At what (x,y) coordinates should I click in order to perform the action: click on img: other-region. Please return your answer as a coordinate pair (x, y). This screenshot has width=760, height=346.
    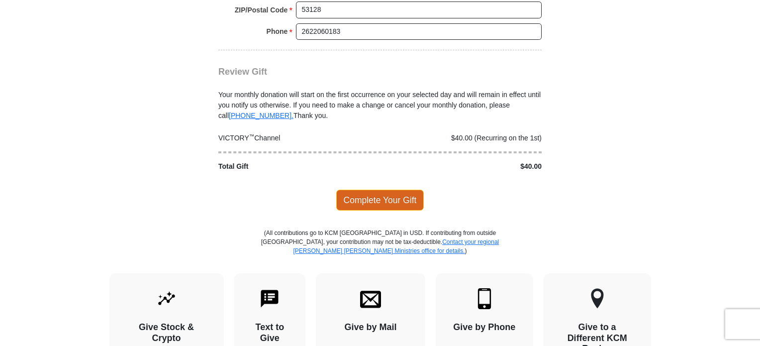
    Looking at the image, I should click on (598, 299).